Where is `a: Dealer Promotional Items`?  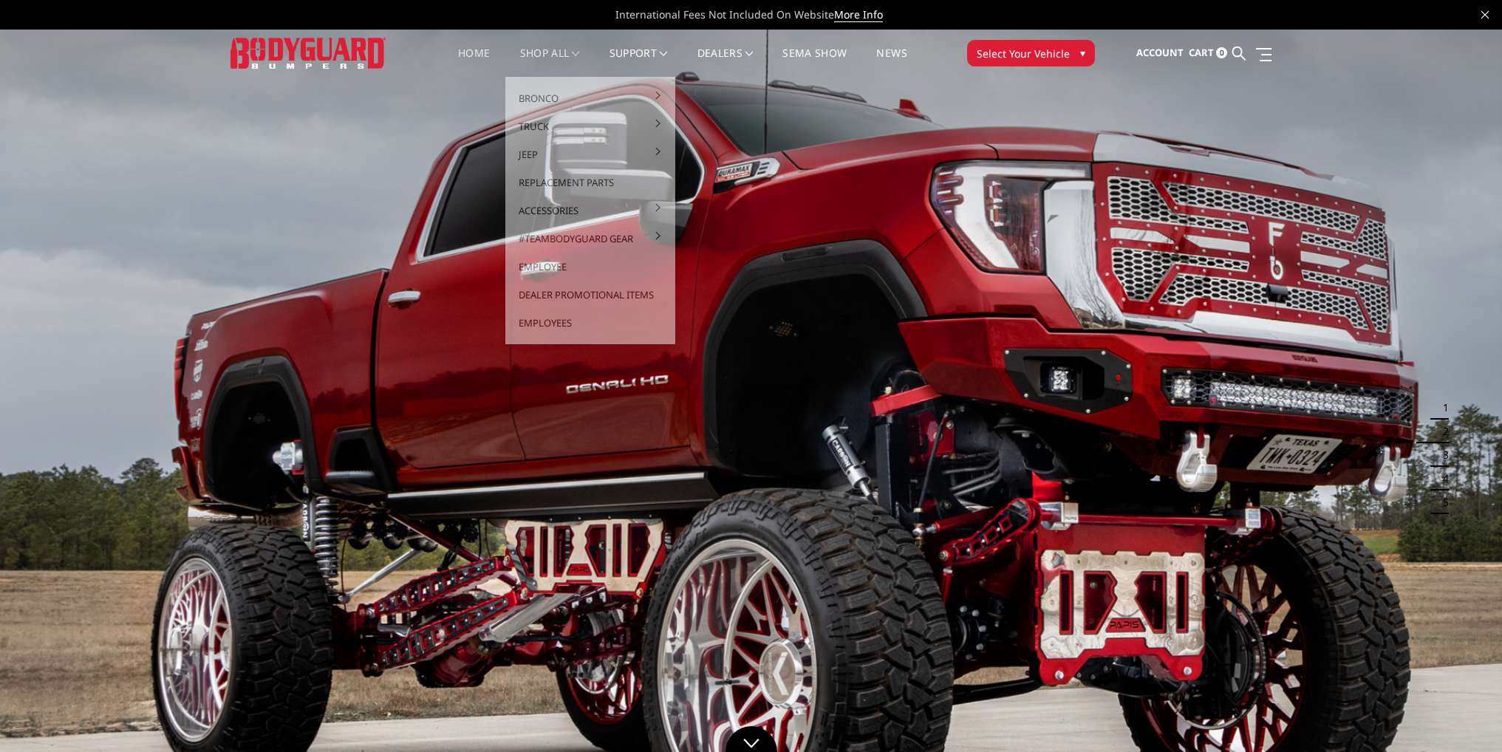
a: Dealer Promotional Items is located at coordinates (590, 295).